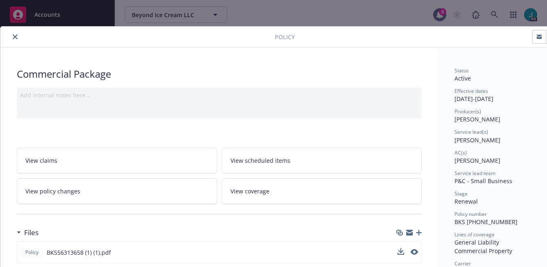 This screenshot has width=547, height=267. What do you see at coordinates (500, 251) in the screenshot?
I see `div: Commercial Property` at bounding box center [500, 251].